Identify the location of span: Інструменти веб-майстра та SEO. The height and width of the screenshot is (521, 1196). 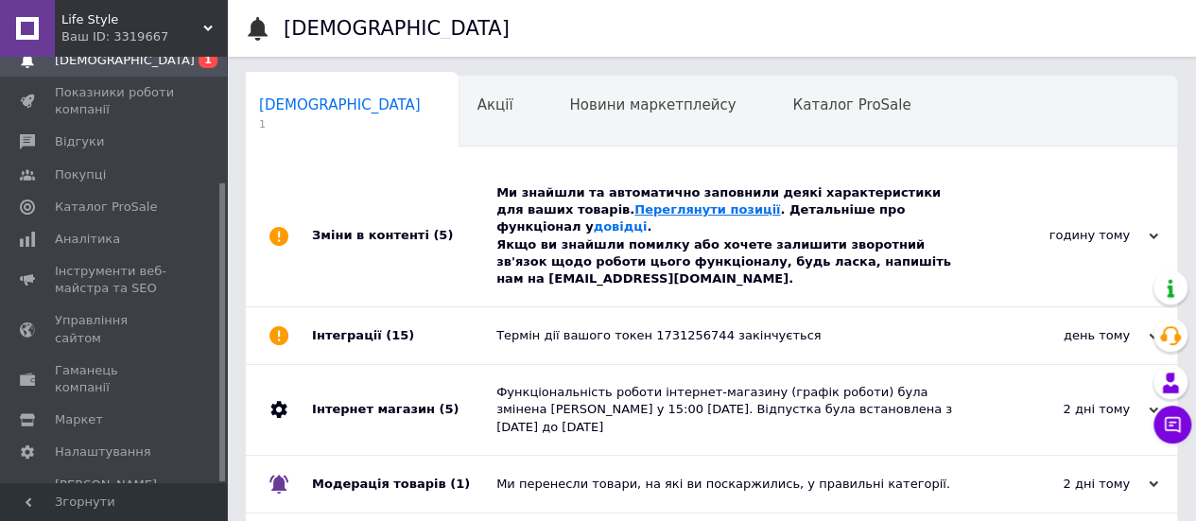
(114, 280).